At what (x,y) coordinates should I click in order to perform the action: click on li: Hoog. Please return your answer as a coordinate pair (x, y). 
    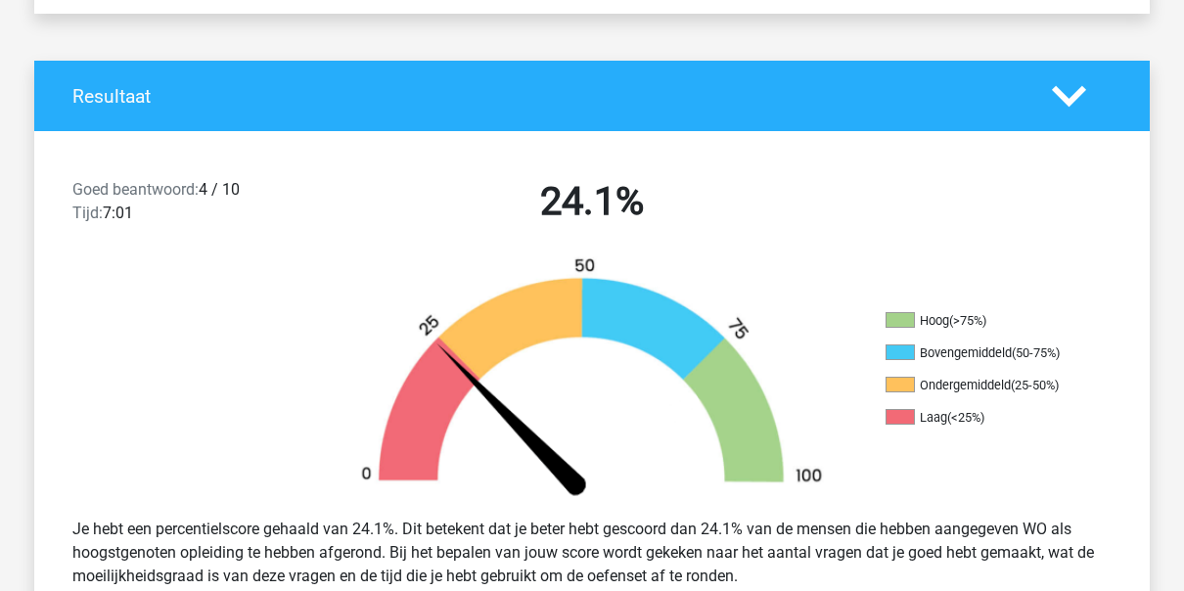
    Looking at the image, I should click on (984, 321).